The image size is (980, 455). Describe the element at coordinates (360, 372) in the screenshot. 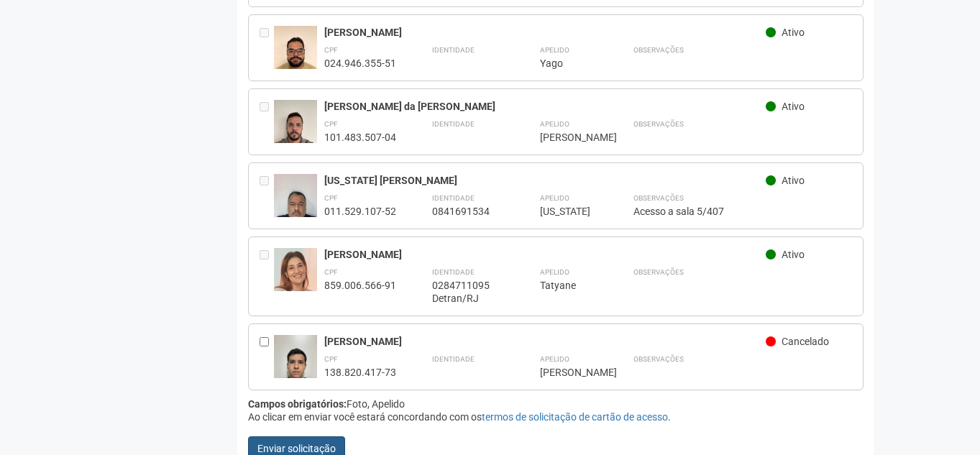

I see `div: 138.820.417-73` at that location.